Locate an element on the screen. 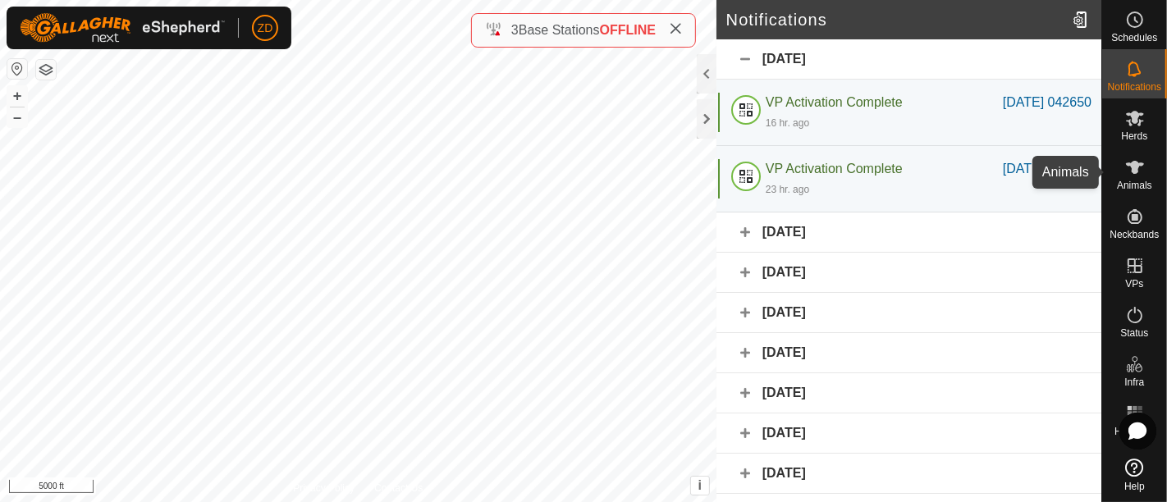  button: i is located at coordinates (700, 486).